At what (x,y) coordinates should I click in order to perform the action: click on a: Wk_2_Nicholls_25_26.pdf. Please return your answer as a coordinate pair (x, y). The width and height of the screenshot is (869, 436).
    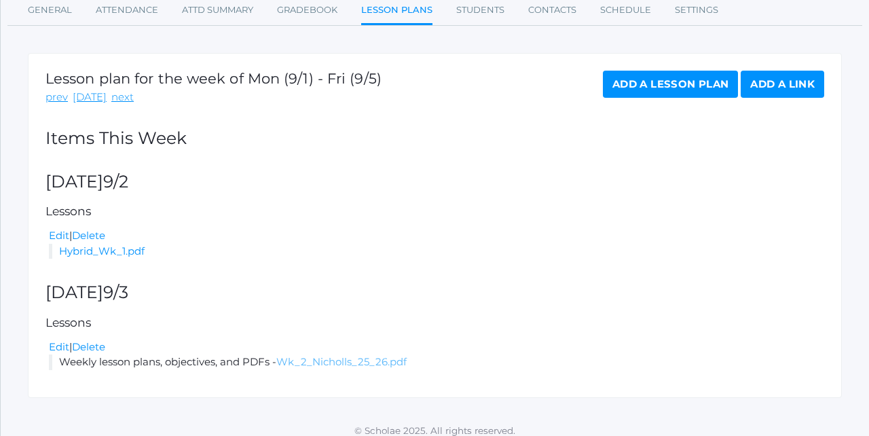
    Looking at the image, I should click on (342, 361).